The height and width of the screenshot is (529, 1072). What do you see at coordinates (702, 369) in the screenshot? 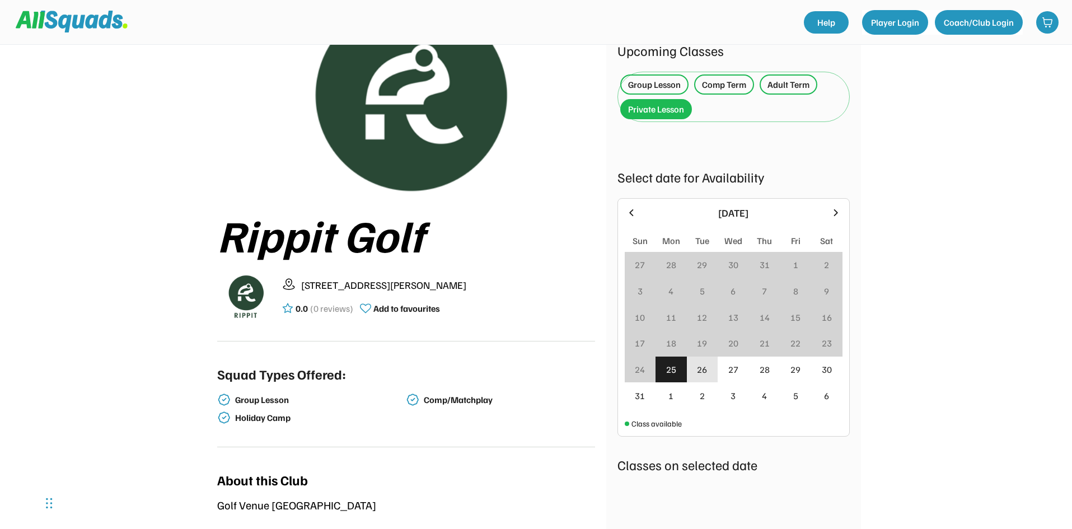
I see `div: 26` at bounding box center [702, 369].